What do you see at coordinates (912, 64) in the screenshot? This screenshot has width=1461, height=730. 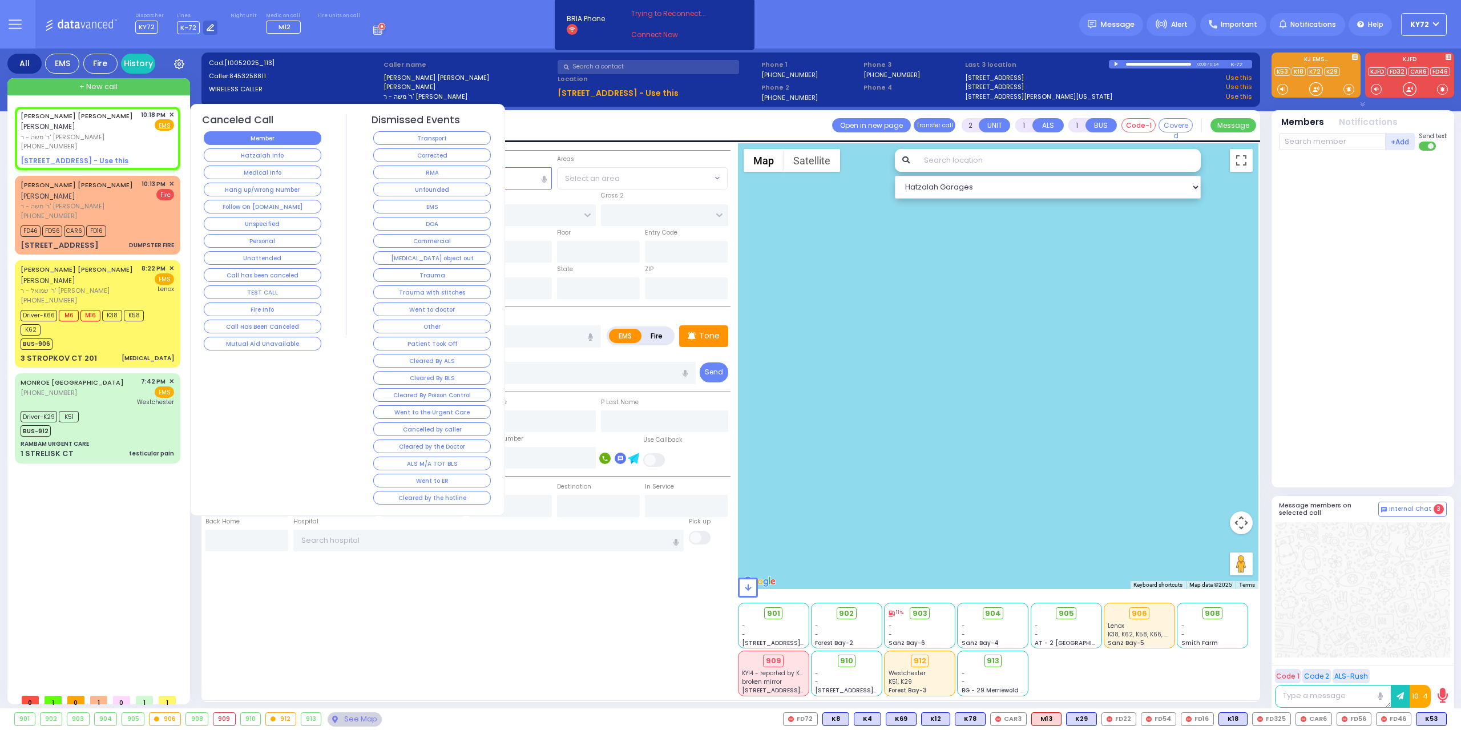 I see `span: Phone 3` at bounding box center [912, 64].